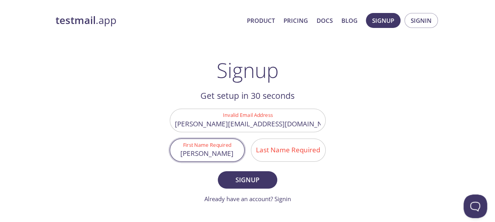 The image size is (495, 222). What do you see at coordinates (148, 20) in the screenshot?
I see `a: testmail.app` at bounding box center [148, 20].